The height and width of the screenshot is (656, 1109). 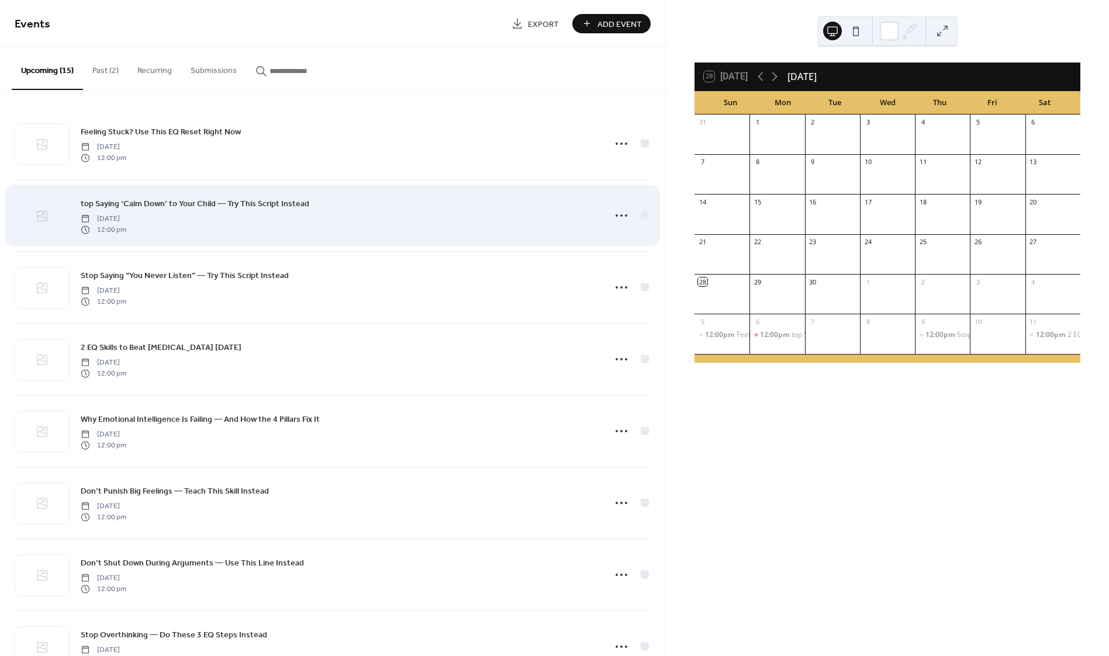 What do you see at coordinates (977, 202) in the screenshot?
I see `div: 19` at bounding box center [977, 202].